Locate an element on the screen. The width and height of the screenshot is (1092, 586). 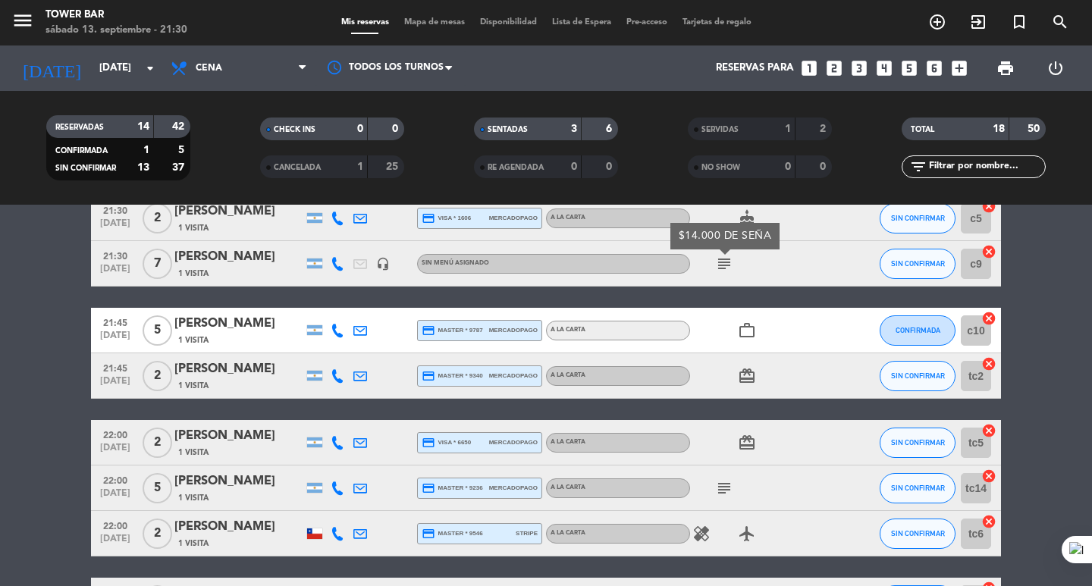
span: Tarjetas de regalo is located at coordinates (716, 22).